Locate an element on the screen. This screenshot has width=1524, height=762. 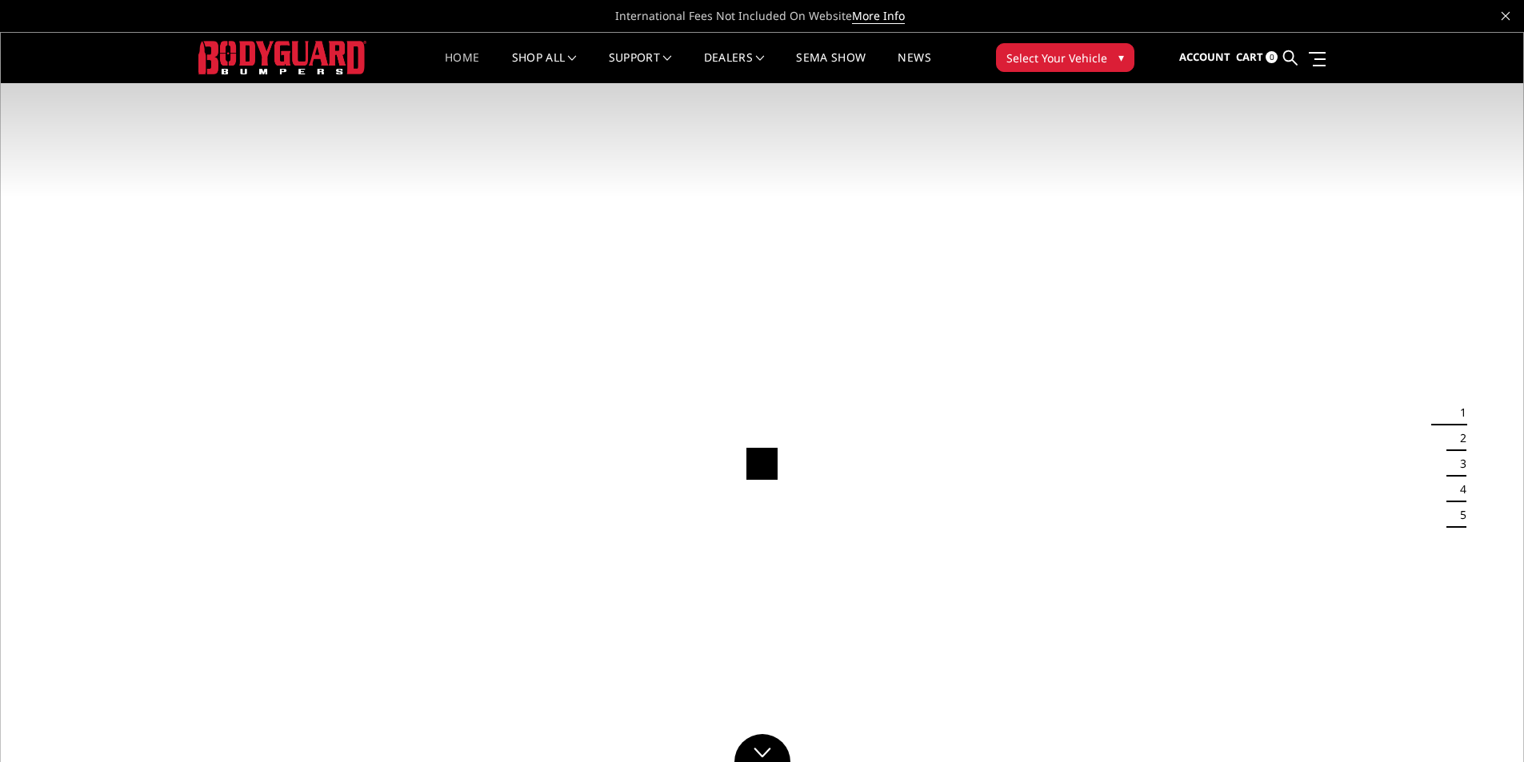
button: 3 of 5 is located at coordinates (1458, 464).